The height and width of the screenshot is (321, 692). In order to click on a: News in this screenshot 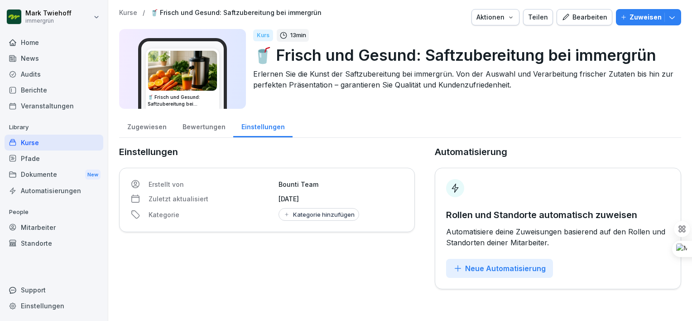, I will do `click(54, 58)`.